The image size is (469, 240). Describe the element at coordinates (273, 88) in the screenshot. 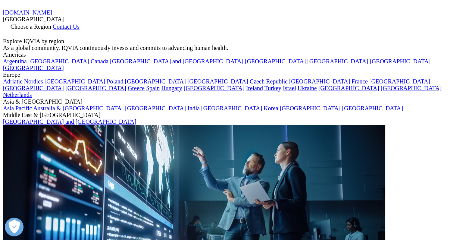

I see `a: Turkey` at that location.